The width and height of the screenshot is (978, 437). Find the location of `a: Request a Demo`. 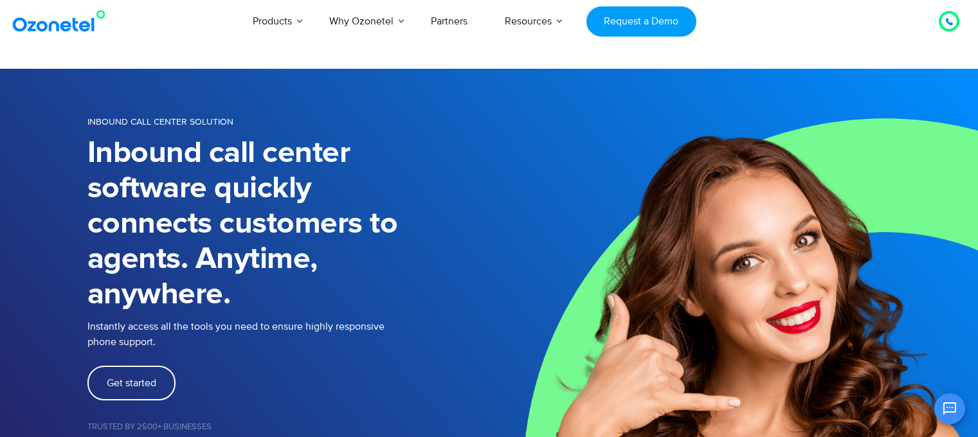

a: Request a Demo is located at coordinates (641, 21).